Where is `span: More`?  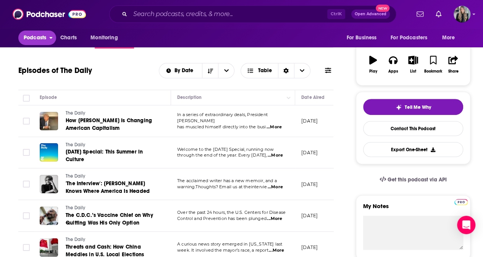 span: More is located at coordinates (449, 38).